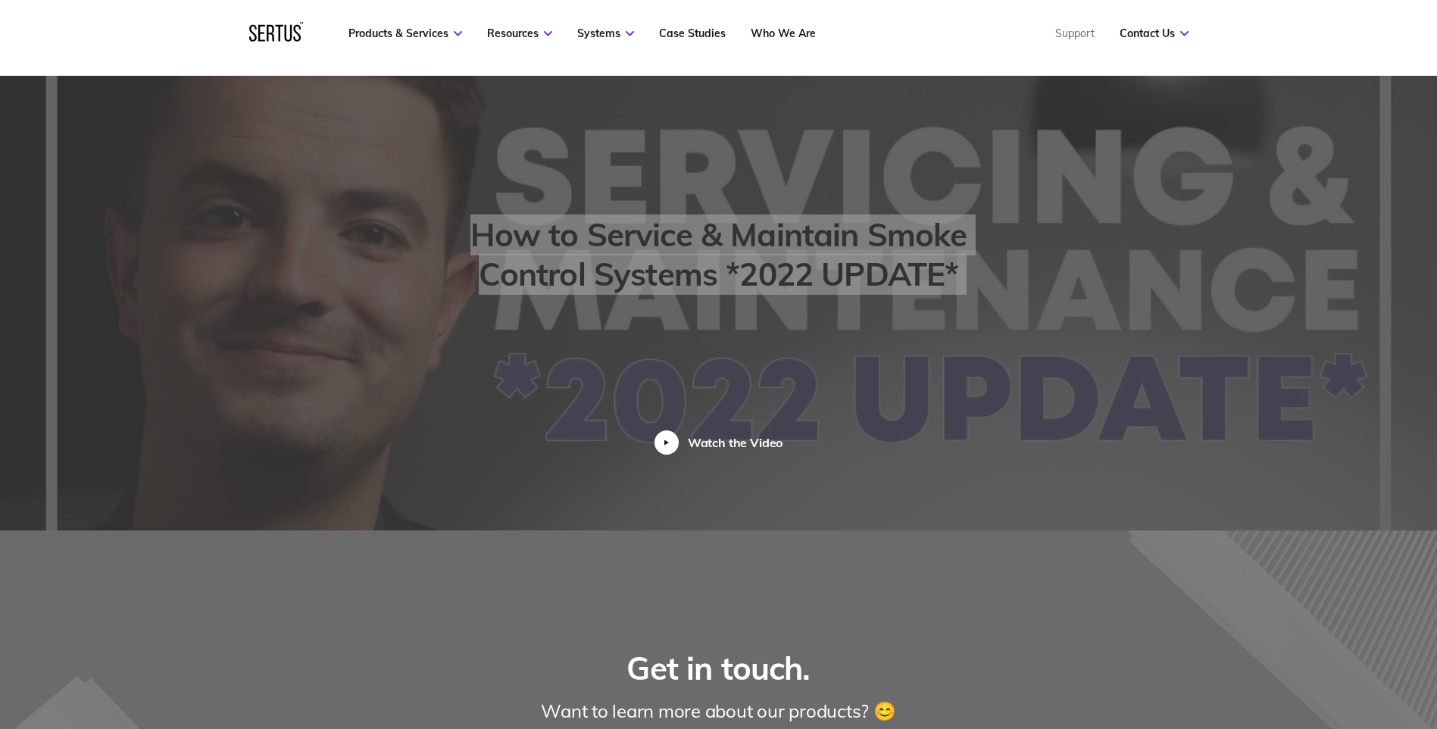 This screenshot has width=1437, height=729. Describe the element at coordinates (718, 710) in the screenshot. I see `div: Want to learn more about our products? 😊` at that location.